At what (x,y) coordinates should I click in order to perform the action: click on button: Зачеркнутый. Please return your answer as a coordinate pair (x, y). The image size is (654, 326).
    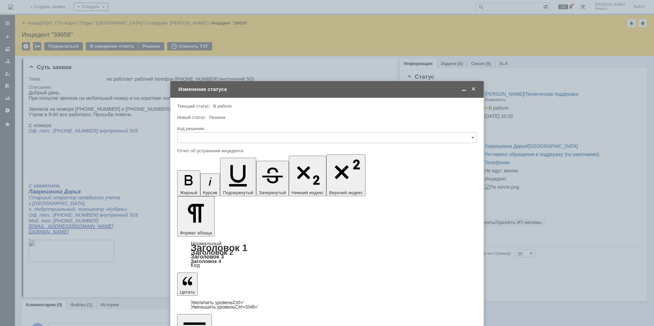
    Looking at the image, I should click on (272, 178).